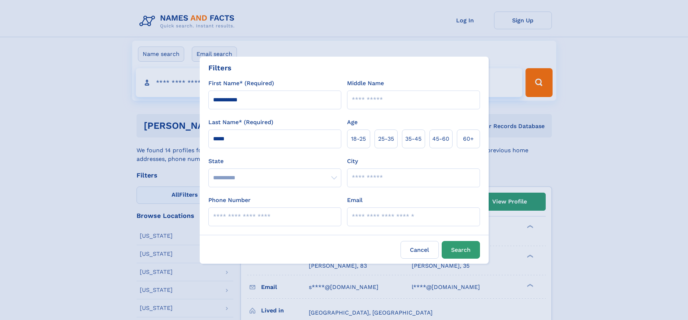 Image resolution: width=688 pixels, height=320 pixels. What do you see at coordinates (366, 83) in the screenshot?
I see `label: Middle Name` at bounding box center [366, 83].